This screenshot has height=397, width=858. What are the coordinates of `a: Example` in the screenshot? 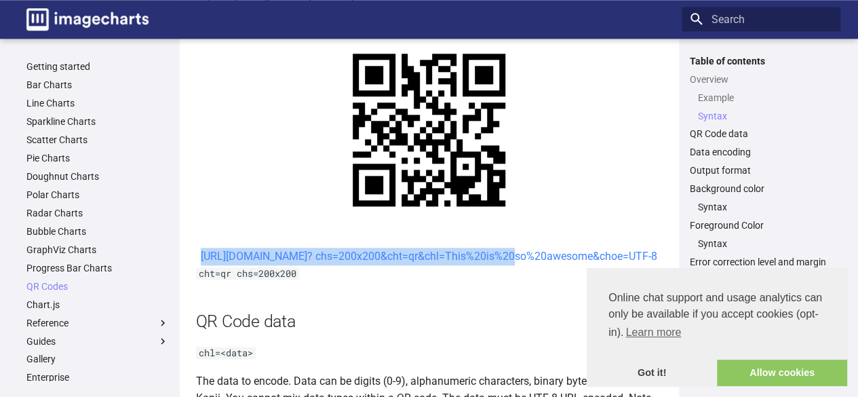 It's located at (765, 98).